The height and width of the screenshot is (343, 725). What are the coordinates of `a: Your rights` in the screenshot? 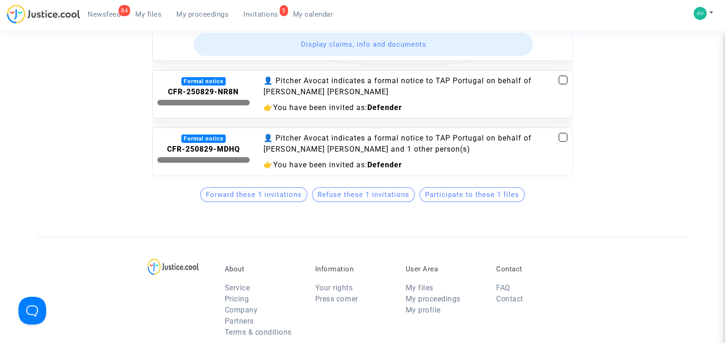 It's located at (334, 287).